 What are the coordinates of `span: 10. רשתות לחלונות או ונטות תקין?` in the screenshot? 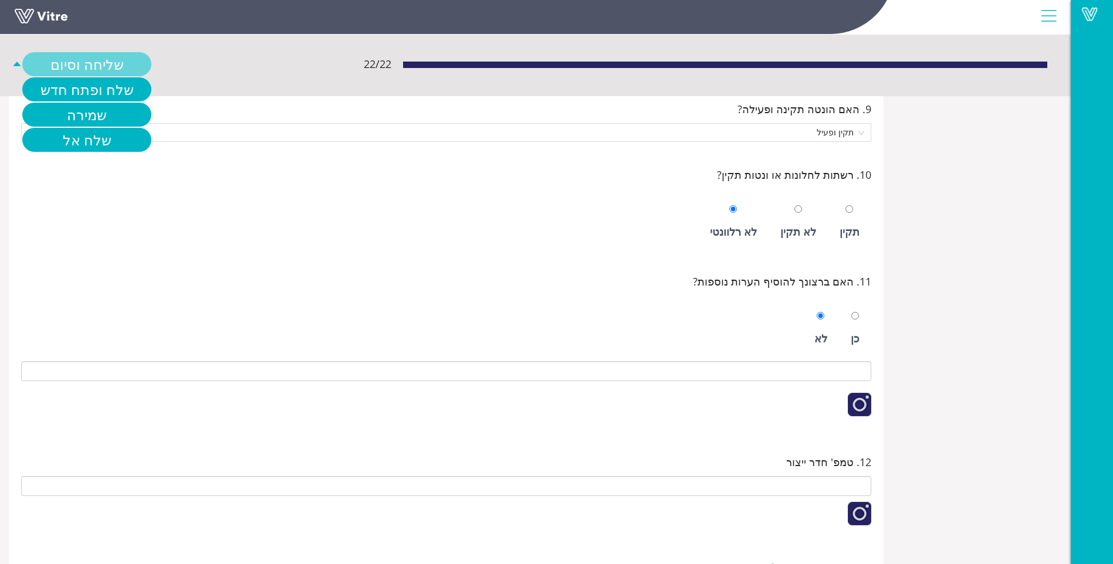 It's located at (794, 175).